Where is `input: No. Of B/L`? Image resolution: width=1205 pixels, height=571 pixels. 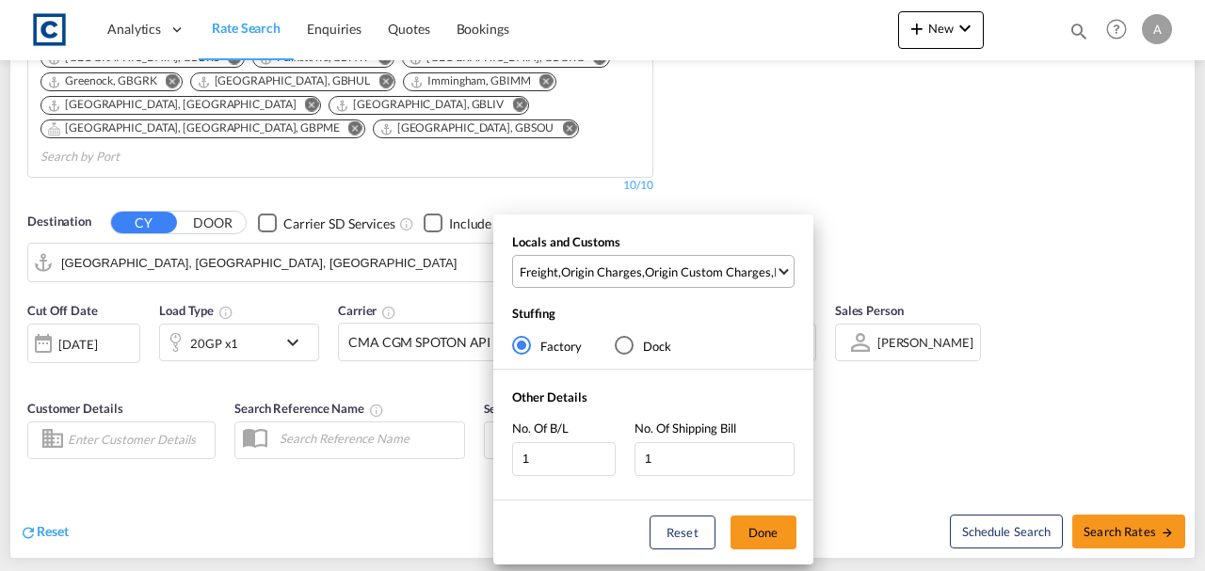 input: No. Of B/L is located at coordinates (564, 459).